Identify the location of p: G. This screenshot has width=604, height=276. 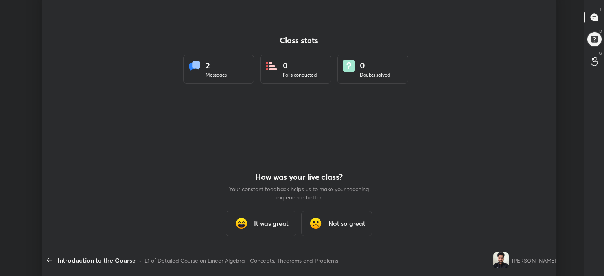
(600, 53).